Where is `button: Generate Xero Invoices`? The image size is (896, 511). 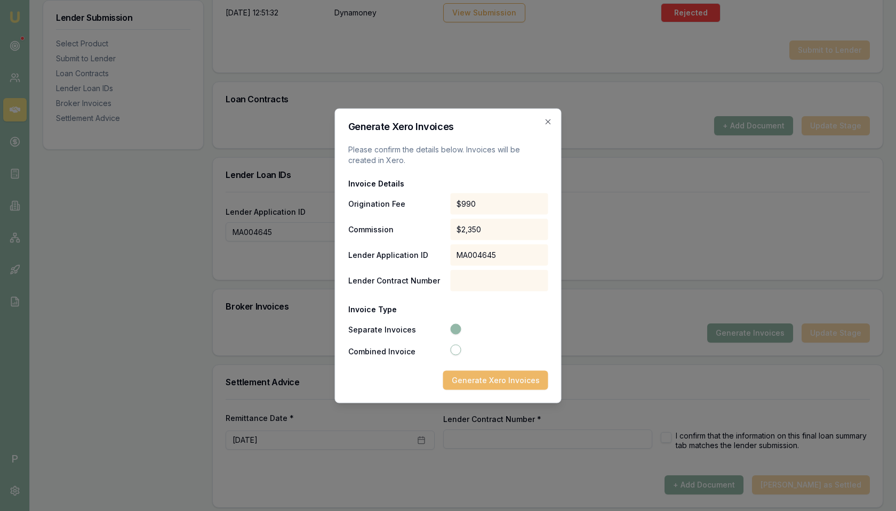
button: Generate Xero Invoices is located at coordinates (495, 380).